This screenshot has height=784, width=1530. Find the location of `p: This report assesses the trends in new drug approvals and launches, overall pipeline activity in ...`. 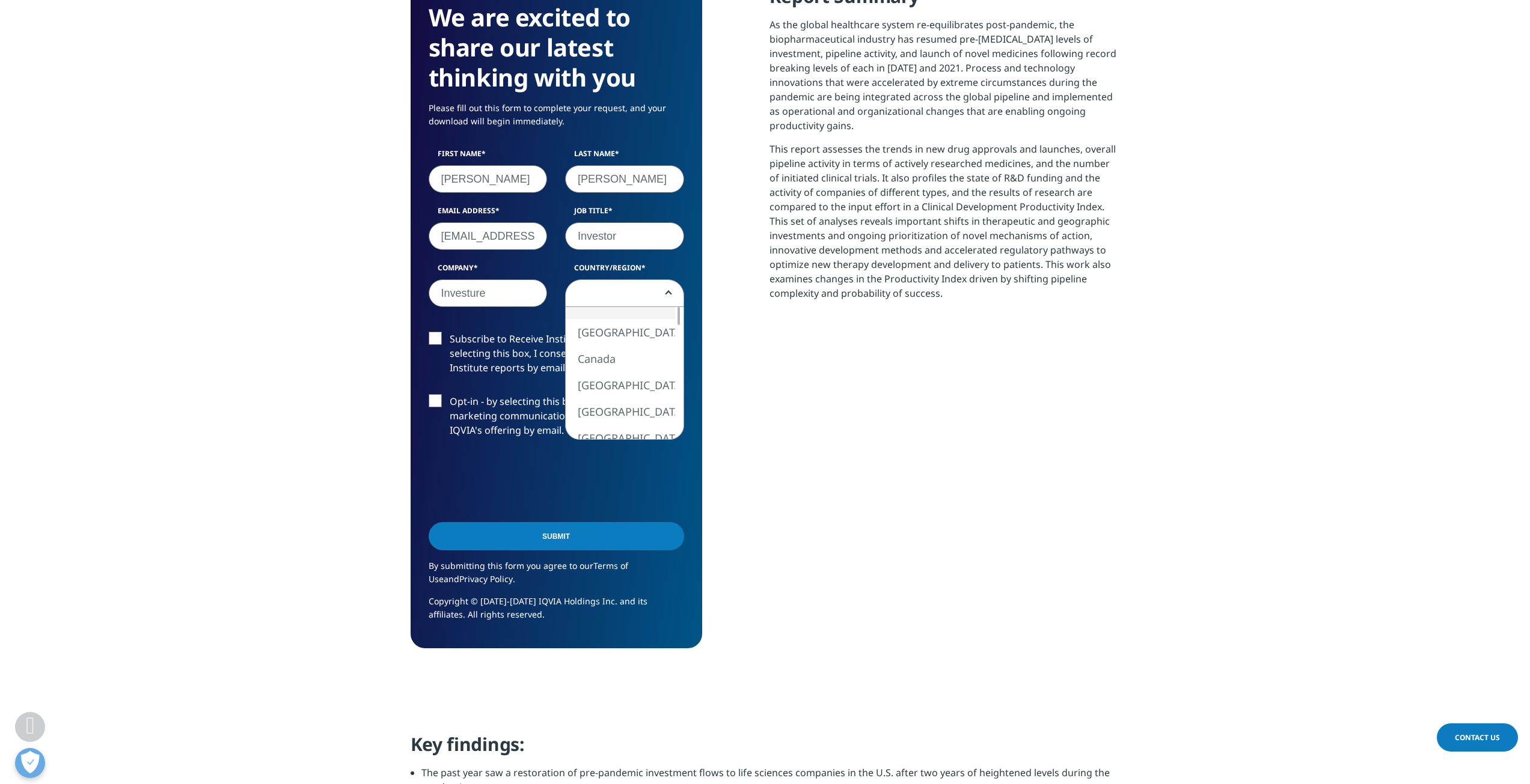

p: This report assesses the trends in new drug approvals and launches, overall pipeline activity in ... is located at coordinates (944, 226).